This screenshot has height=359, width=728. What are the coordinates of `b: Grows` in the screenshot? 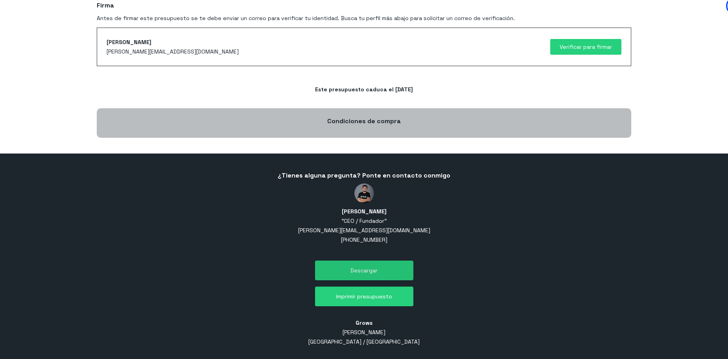 It's located at (364, 322).